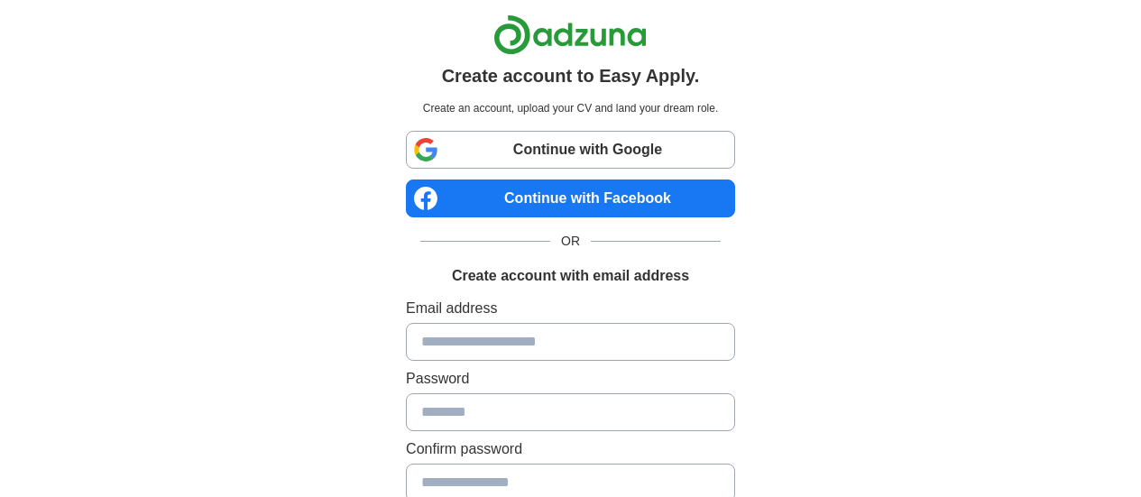 This screenshot has height=497, width=1141. I want to click on label: Email address, so click(570, 309).